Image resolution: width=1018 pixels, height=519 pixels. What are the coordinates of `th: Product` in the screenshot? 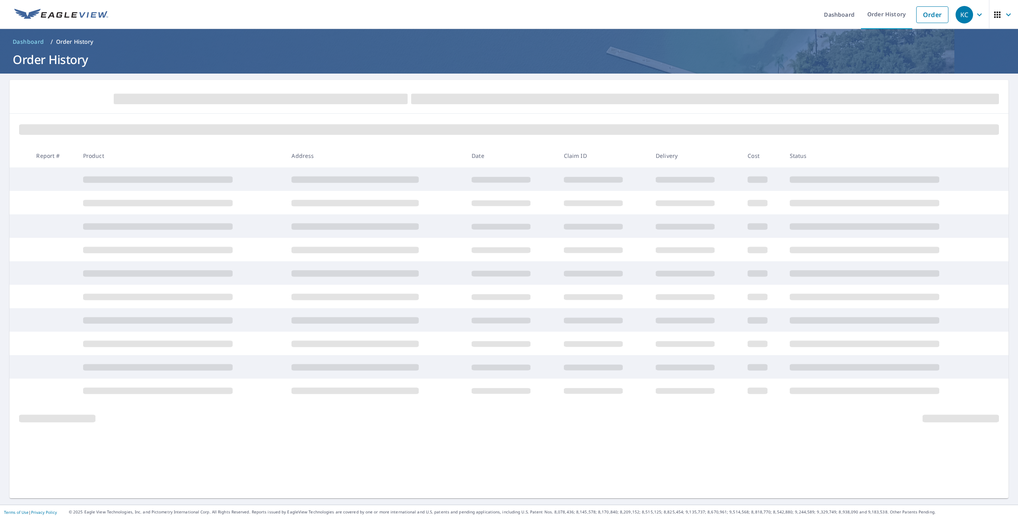 It's located at (181, 156).